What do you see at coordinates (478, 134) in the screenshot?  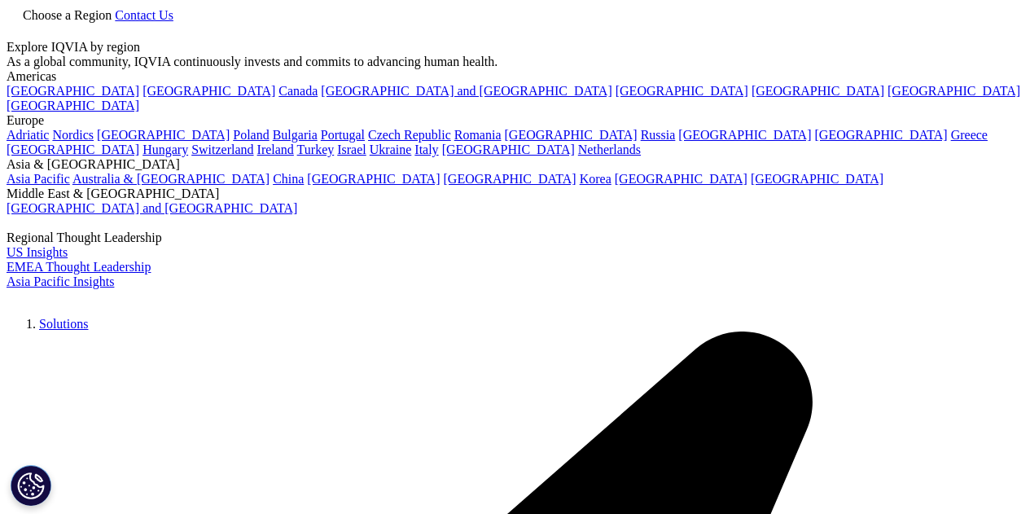 I see `a: Romania` at bounding box center [478, 134].